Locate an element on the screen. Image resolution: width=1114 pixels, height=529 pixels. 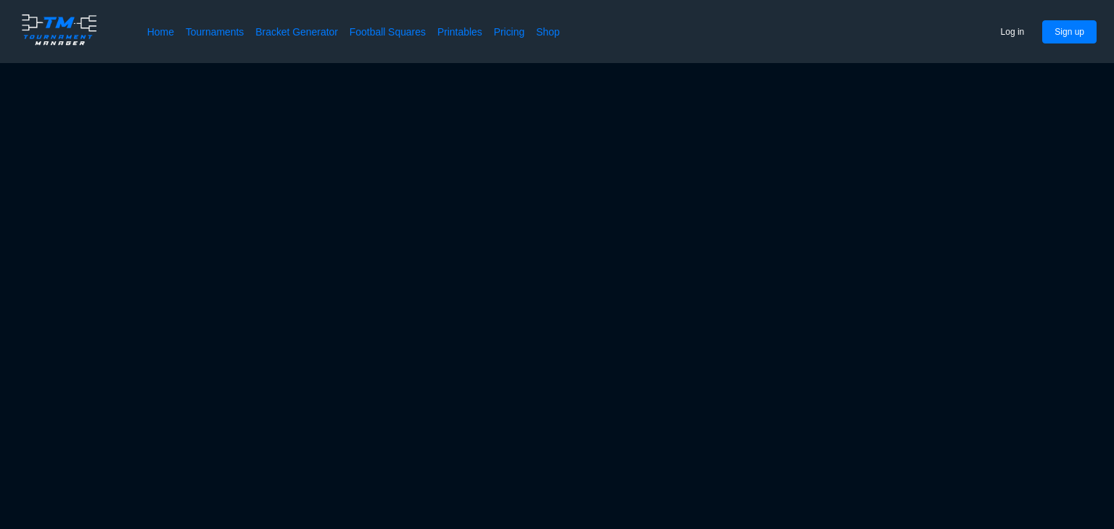
a: Football Squares is located at coordinates (387, 32).